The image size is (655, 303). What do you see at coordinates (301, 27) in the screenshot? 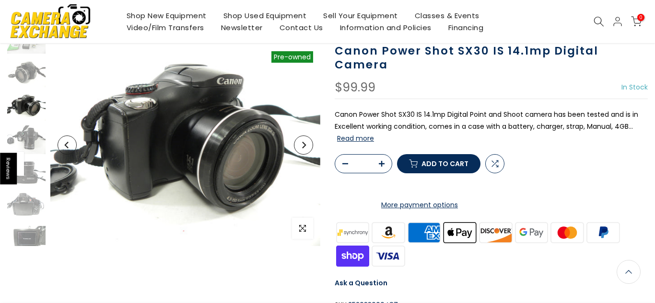
I see `a: Contact Us` at bounding box center [301, 27].